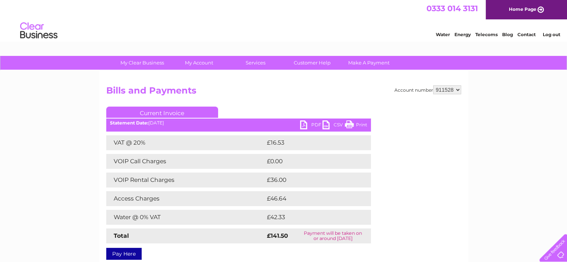 The image size is (567, 262). Describe the element at coordinates (310, 180) in the screenshot. I see `td: £36.00` at that location.